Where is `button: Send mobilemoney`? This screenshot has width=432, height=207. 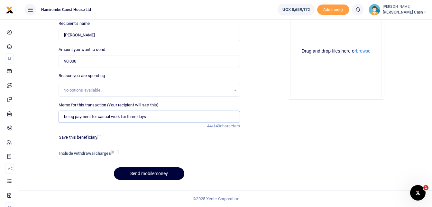
button: Send mobilemoney is located at coordinates (149, 173).